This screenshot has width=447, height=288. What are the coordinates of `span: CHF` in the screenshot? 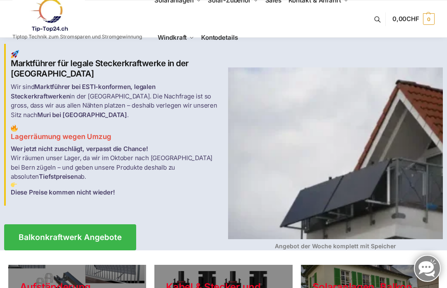 It's located at (413, 19).